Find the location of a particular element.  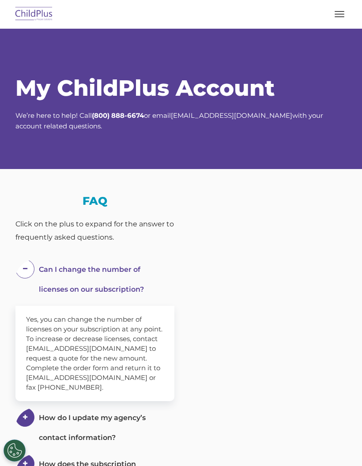

span: We’re here to help! Call or email with your account related questions. is located at coordinates (169, 121).